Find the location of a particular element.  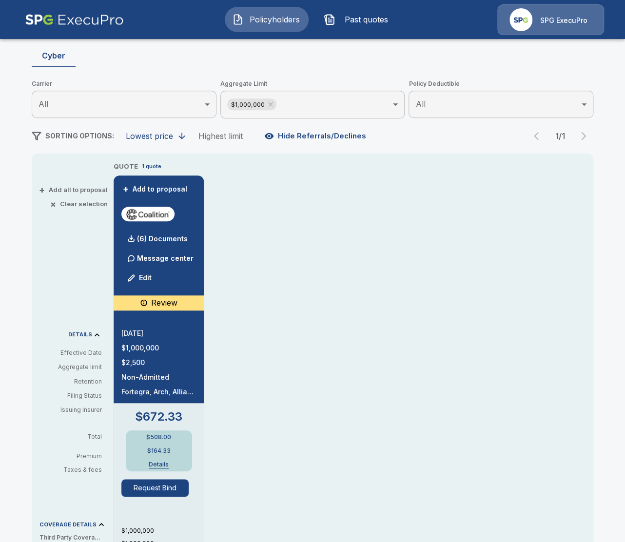

div: Lowest price is located at coordinates (149, 136).